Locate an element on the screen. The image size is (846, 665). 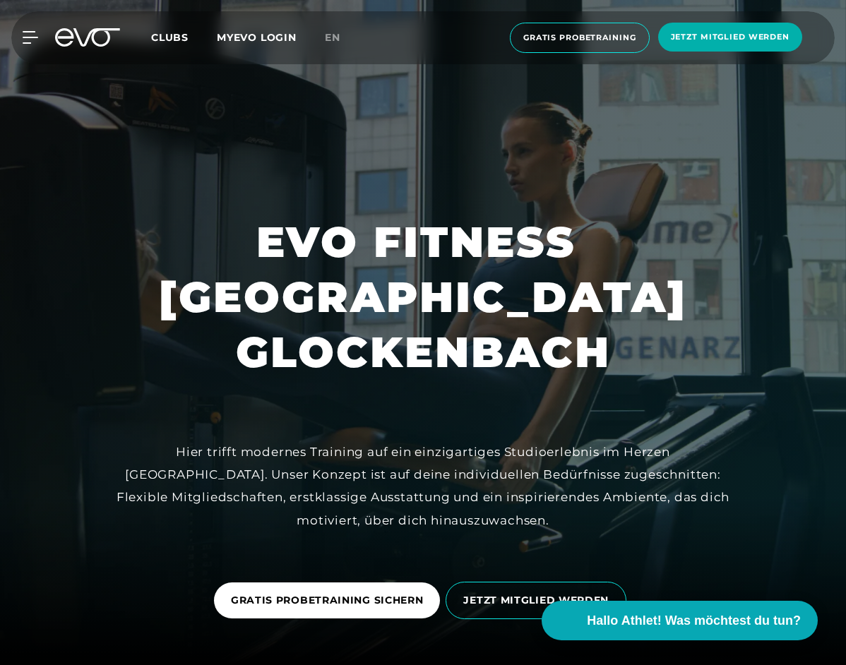
a: GRATIS PROBETRAINING SICHERN is located at coordinates (330, 600).